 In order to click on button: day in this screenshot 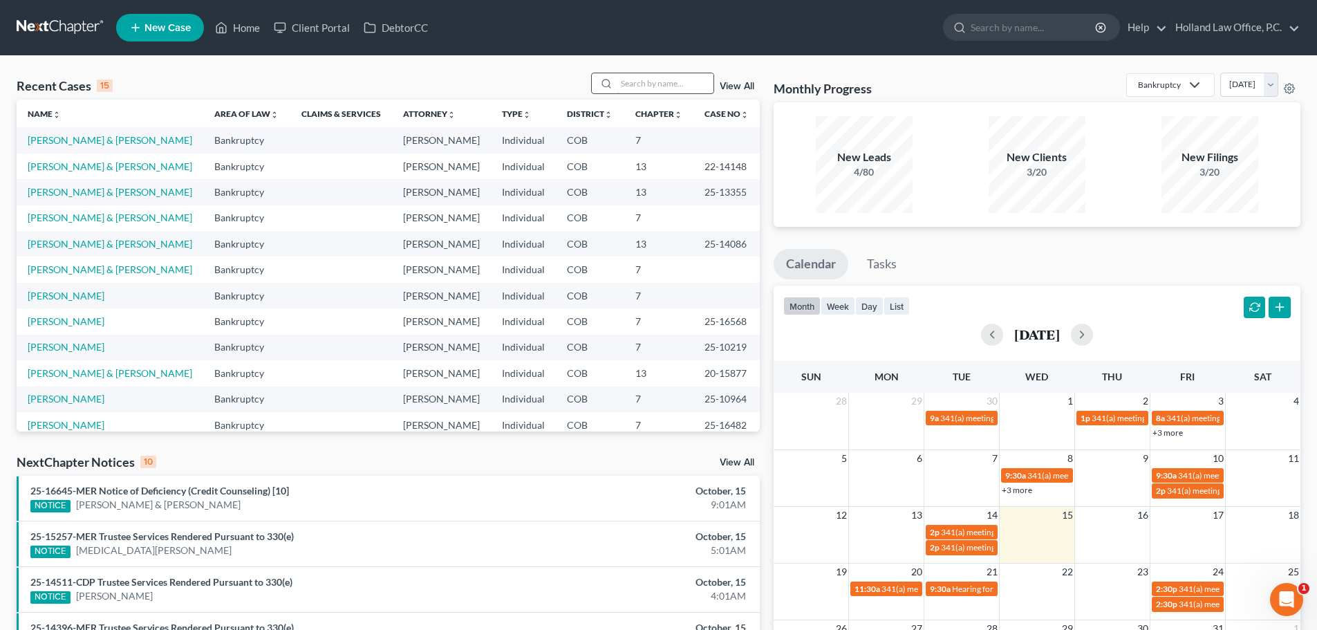, I will do `click(869, 306)`.